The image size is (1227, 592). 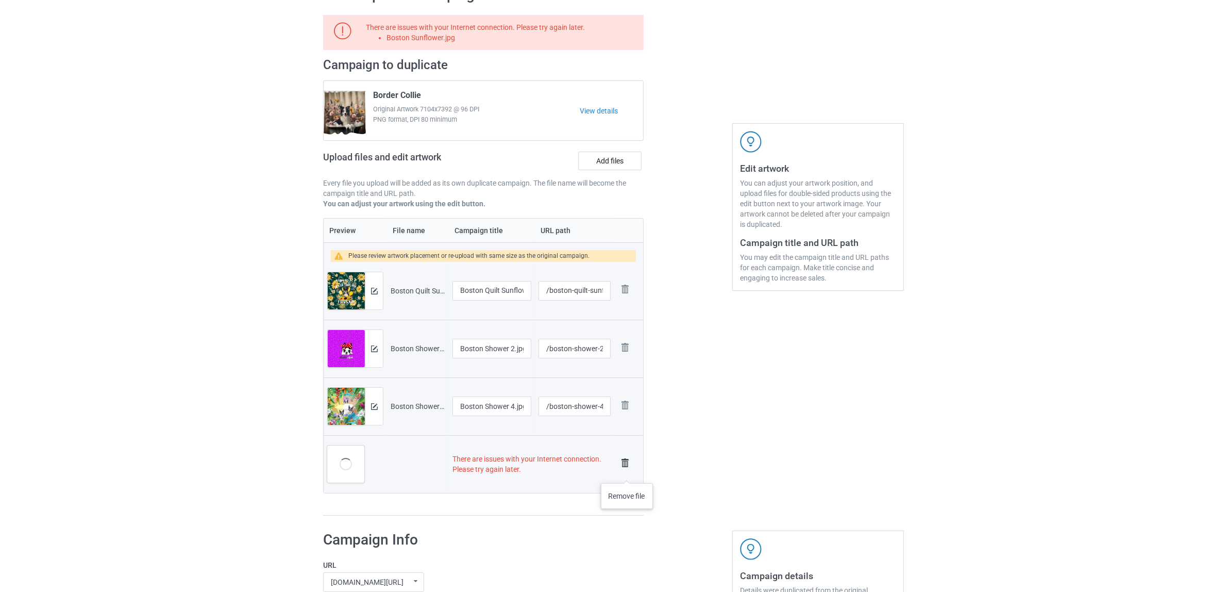 I want to click on span: Original Artwork 7104x7392 @ 96 DPI, so click(x=476, y=109).